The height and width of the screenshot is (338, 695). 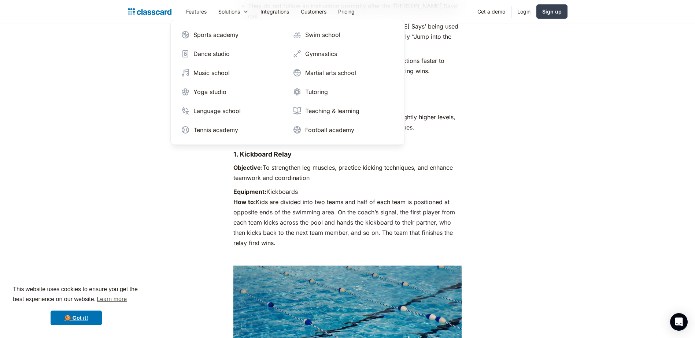 What do you see at coordinates (552, 11) in the screenshot?
I see `a: Sign up` at bounding box center [552, 11].